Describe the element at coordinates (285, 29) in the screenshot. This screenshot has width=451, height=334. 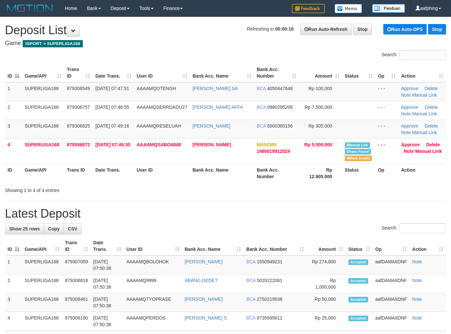
I see `strong: 00:00:10` at that location.